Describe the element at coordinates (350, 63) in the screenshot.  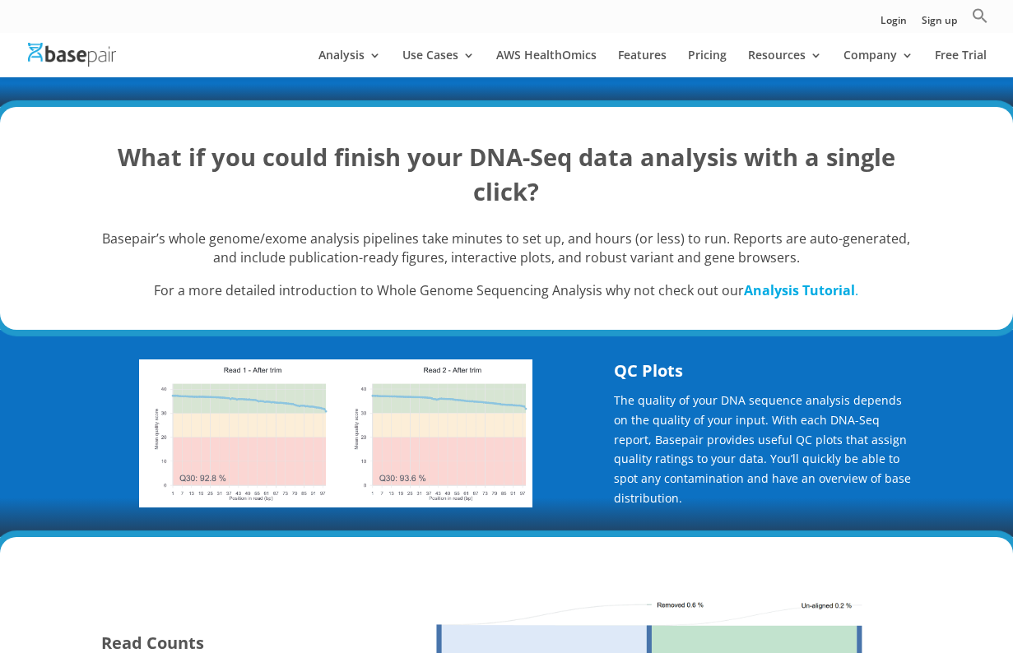
I see `a: Analysis` at that location.